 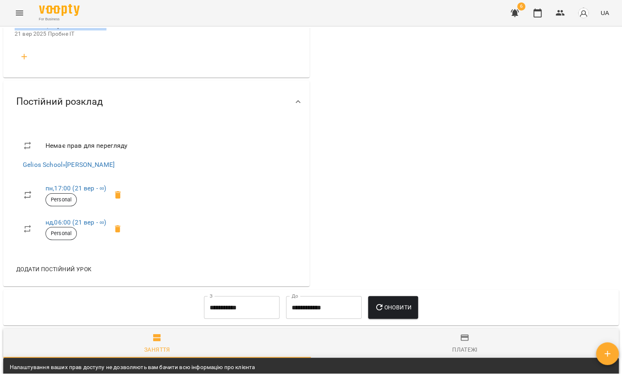 What do you see at coordinates (118, 195) in the screenshot?
I see `span: Видалити приватний урок Фень Юлія пн 17:00 клієнта Тимур Мандрик` at bounding box center [118, 195].